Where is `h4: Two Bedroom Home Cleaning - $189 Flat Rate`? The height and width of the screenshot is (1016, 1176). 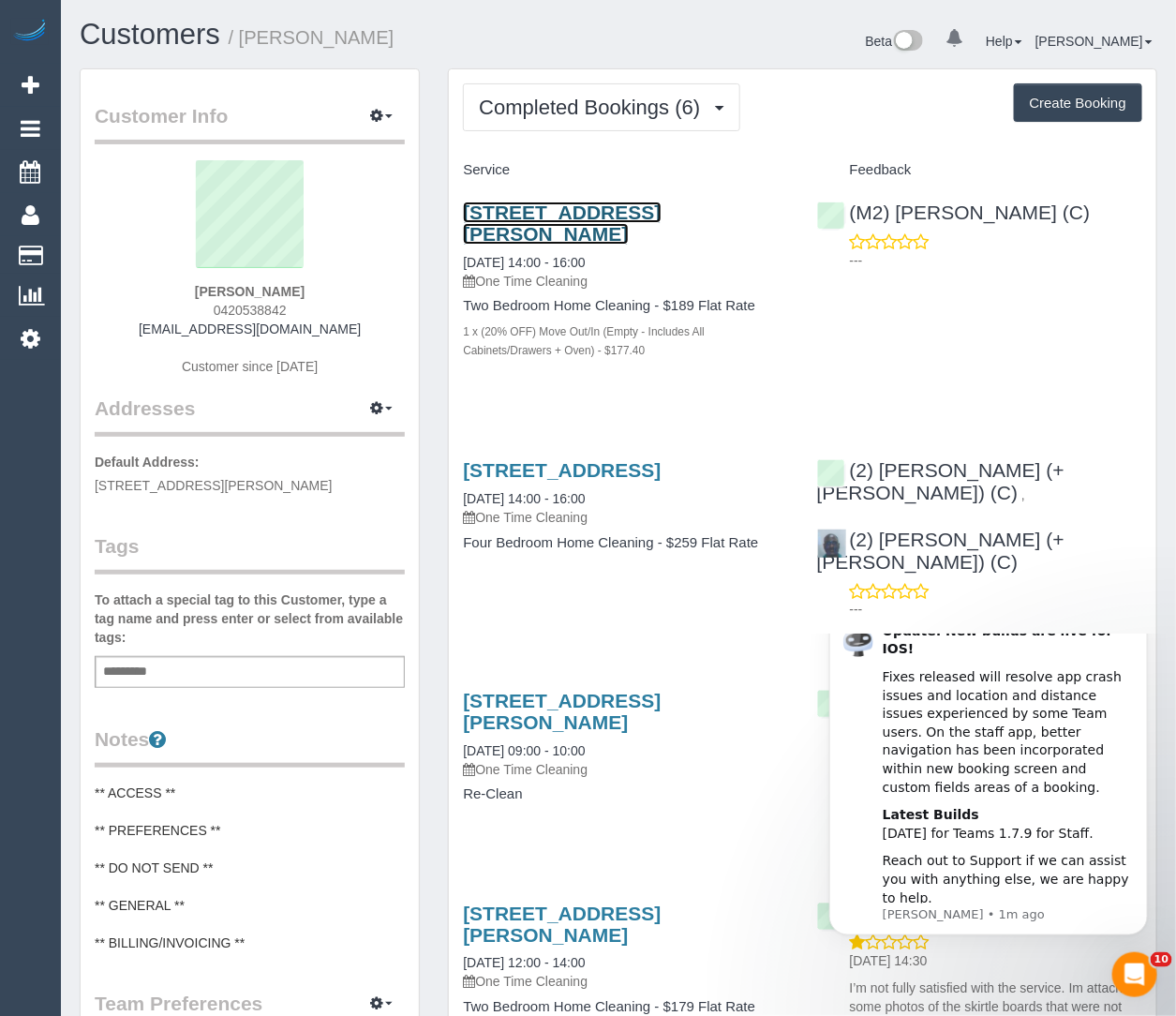
h4: Two Bedroom Home Cleaning - $189 Flat Rate is located at coordinates (625, 306).